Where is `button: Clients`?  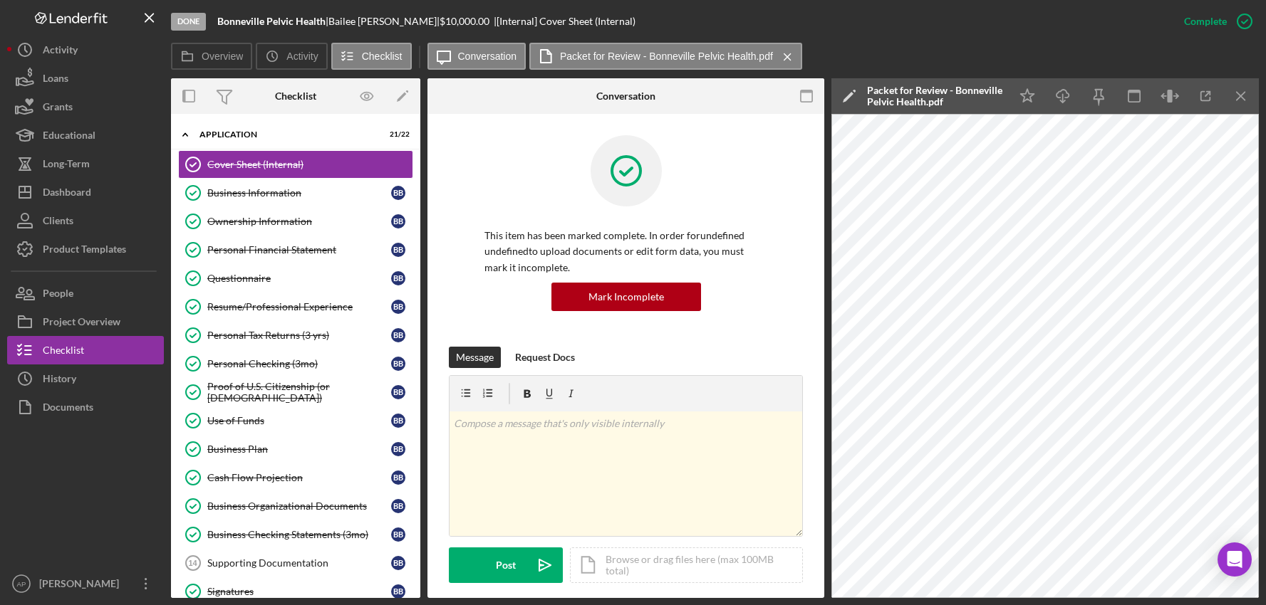
button: Clients is located at coordinates (85, 221).